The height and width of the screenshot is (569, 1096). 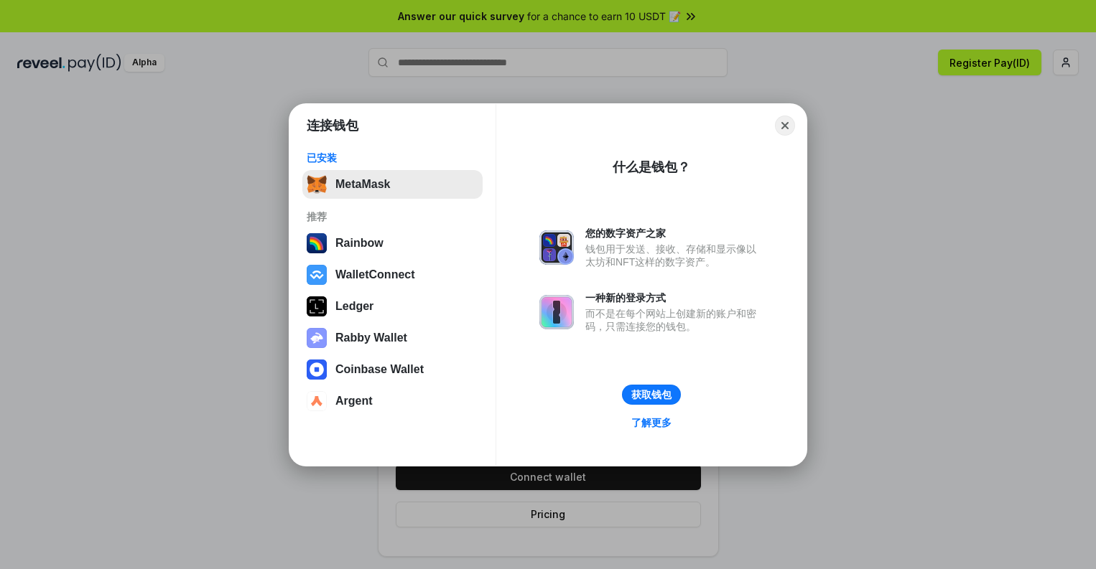 What do you see at coordinates (651, 167) in the screenshot?
I see `div: 什么是钱包？` at bounding box center [651, 167].